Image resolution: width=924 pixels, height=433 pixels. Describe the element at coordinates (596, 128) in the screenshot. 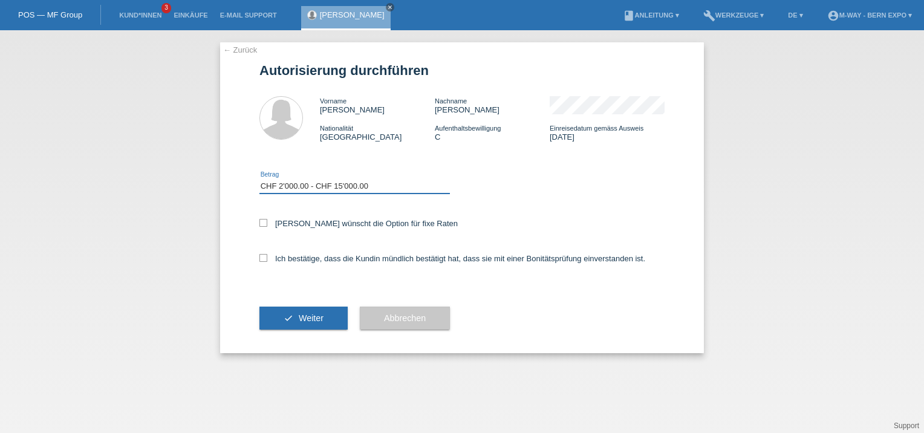

I see `span: Einreisedatum gemäss Ausweis` at that location.